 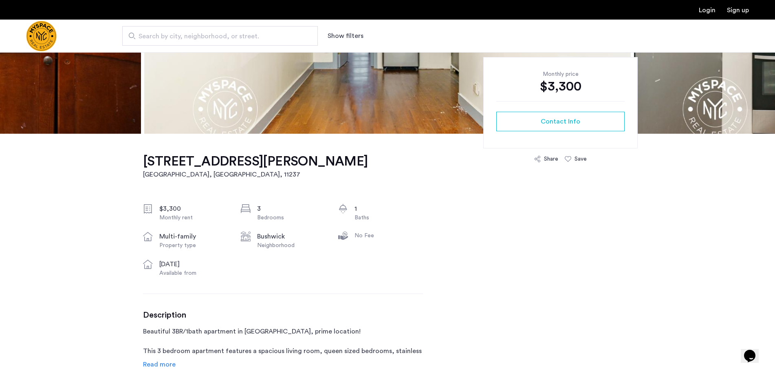 I want to click on h3: Description, so click(x=283, y=315).